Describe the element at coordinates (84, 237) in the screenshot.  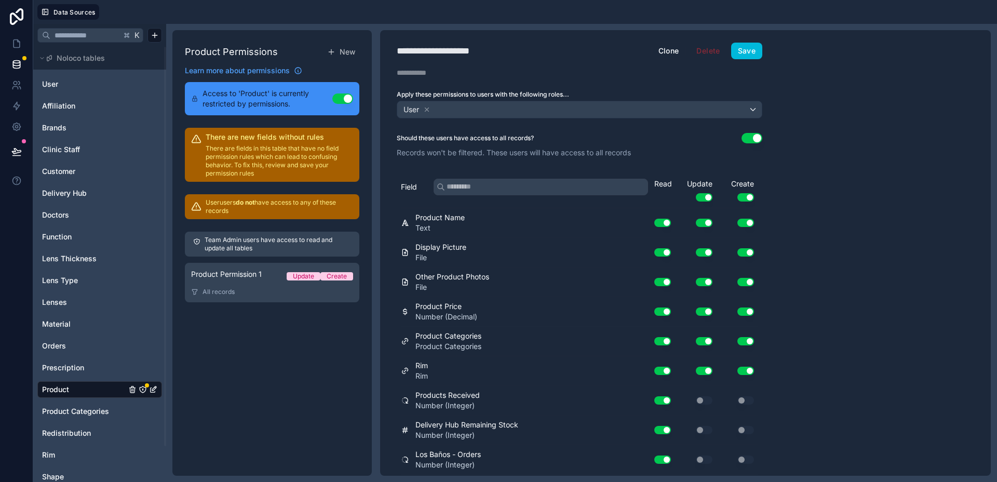
I see `a: Function` at that location.